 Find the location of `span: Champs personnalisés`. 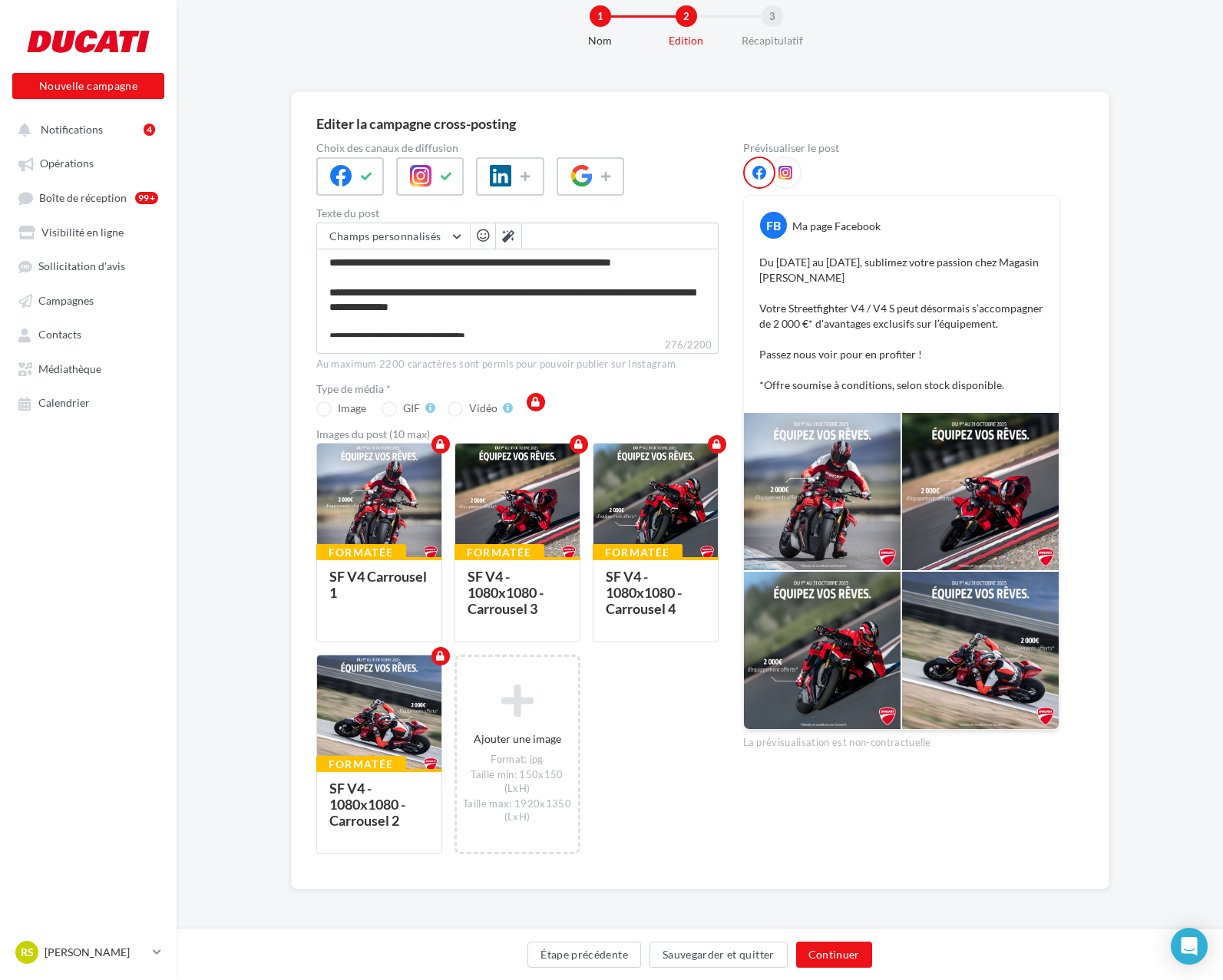

span: Champs personnalisés is located at coordinates (385, 235).